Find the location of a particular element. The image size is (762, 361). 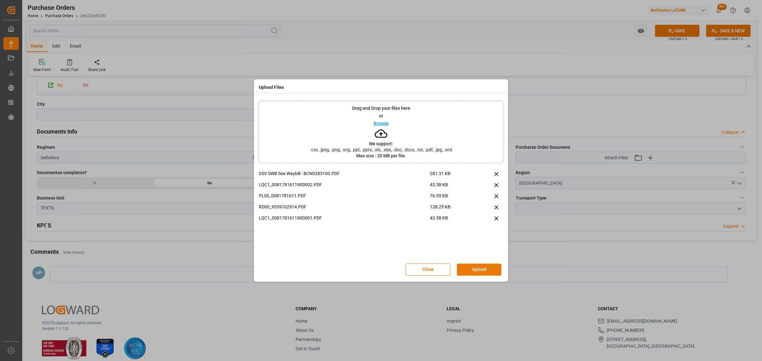

p: We support: is located at coordinates (381, 144).